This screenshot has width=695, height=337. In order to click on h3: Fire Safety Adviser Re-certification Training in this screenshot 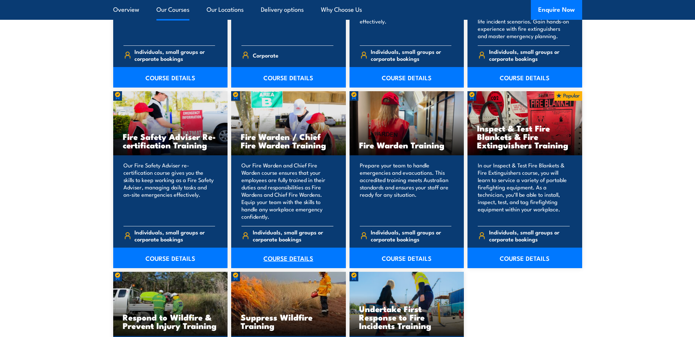, I will do `click(170, 141)`.